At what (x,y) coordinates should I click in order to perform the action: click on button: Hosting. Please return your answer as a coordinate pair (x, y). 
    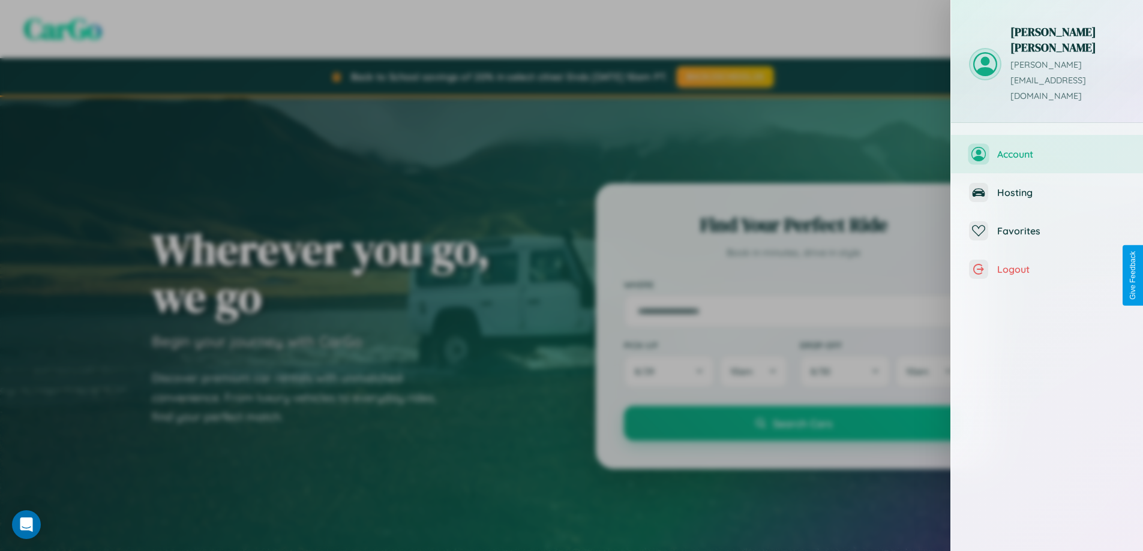
    Looking at the image, I should click on (1047, 193).